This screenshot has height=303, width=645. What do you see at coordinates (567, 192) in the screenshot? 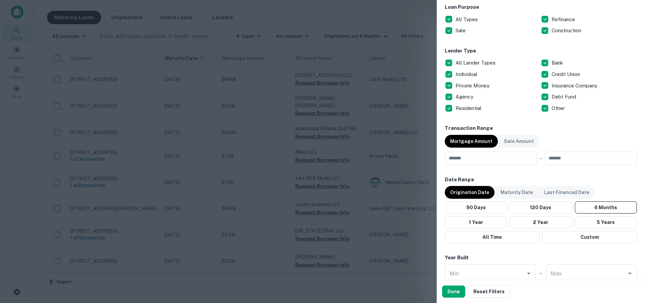
I see `p: Last Financed Date` at bounding box center [567, 192].